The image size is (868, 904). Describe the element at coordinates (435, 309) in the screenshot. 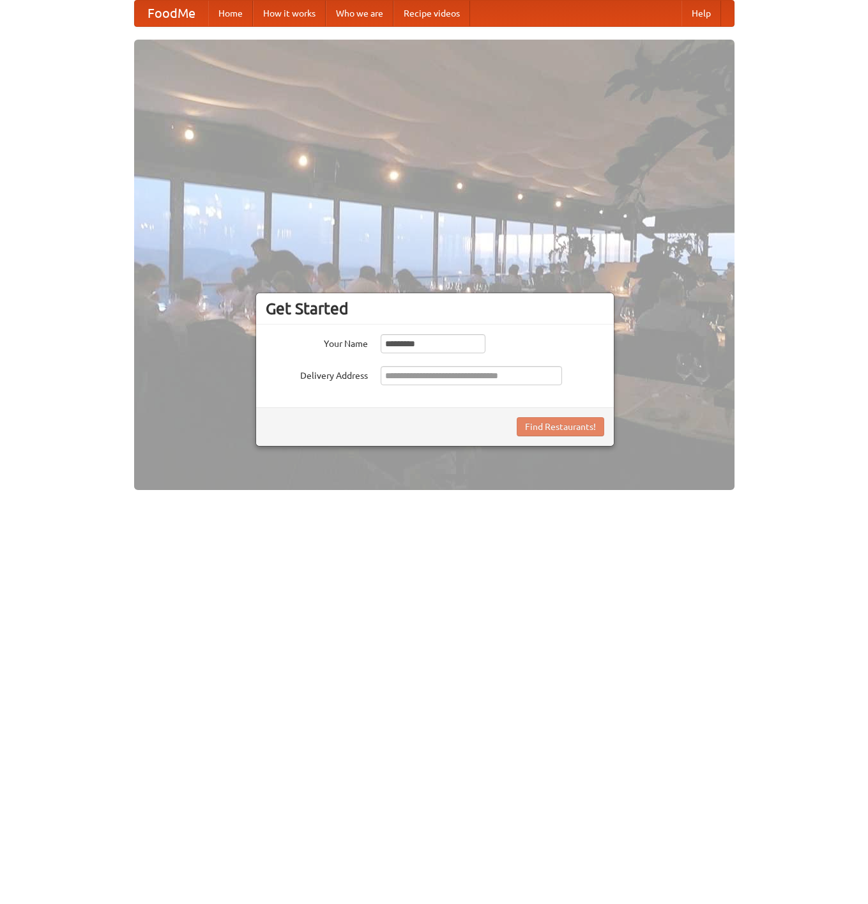

I see `h3: Get Started` at that location.